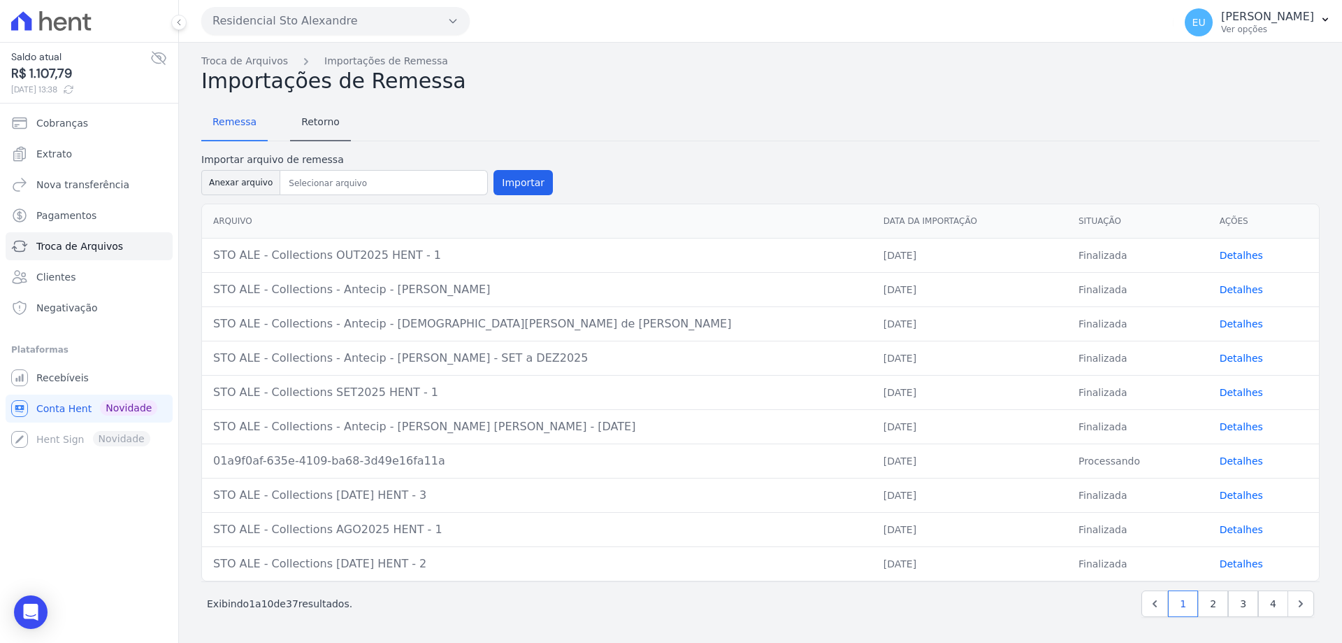  What do you see at coordinates (234, 122) in the screenshot?
I see `span: Remessa` at bounding box center [234, 122].